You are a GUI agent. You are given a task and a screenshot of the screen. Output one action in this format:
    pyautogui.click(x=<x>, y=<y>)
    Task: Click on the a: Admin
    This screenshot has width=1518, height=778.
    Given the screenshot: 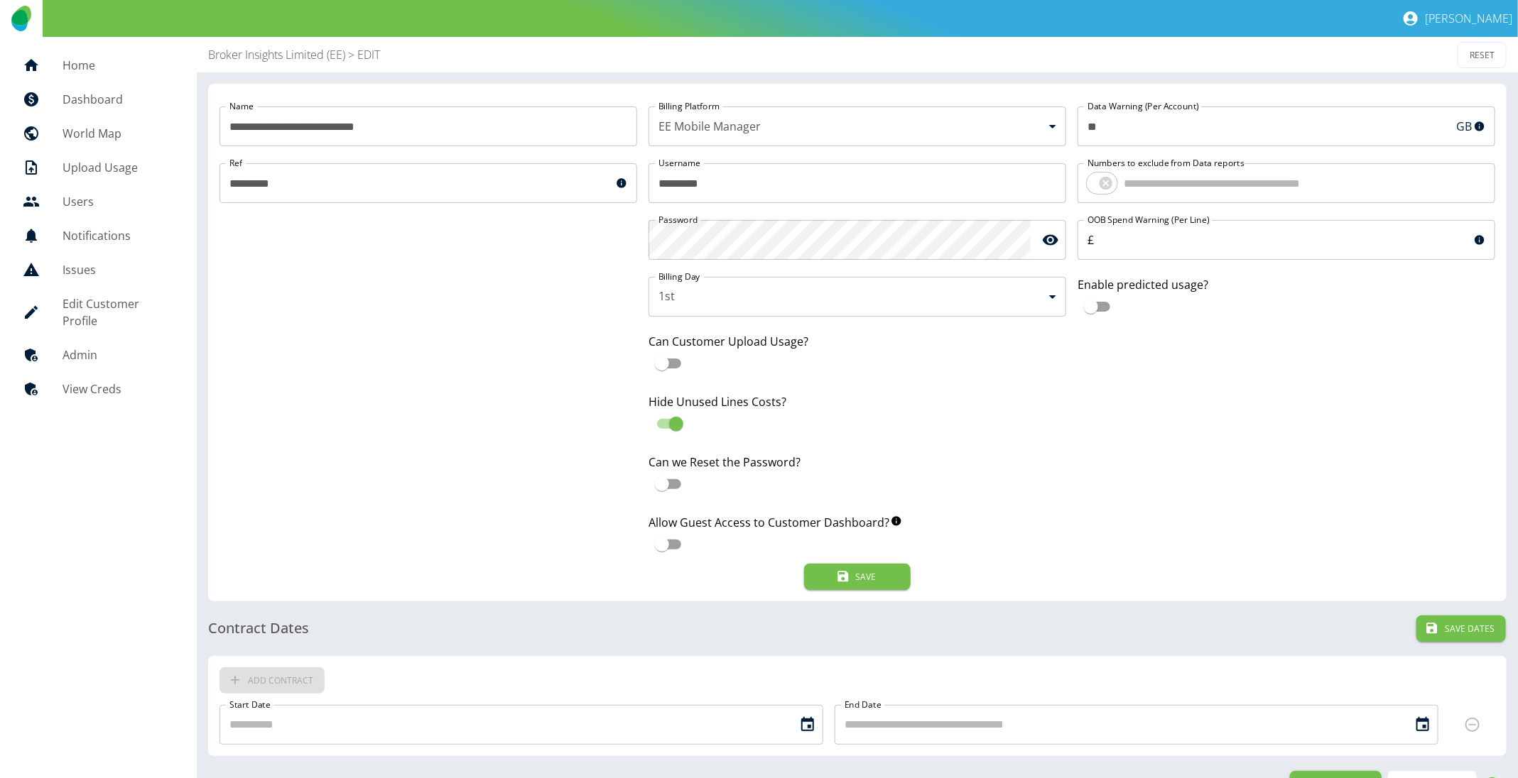 What is the action you would take?
    pyautogui.click(x=98, y=355)
    